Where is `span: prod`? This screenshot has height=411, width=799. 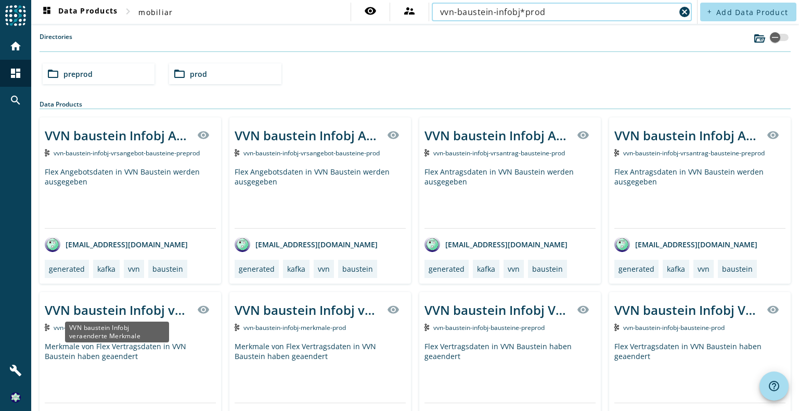
span: prod is located at coordinates (198, 74).